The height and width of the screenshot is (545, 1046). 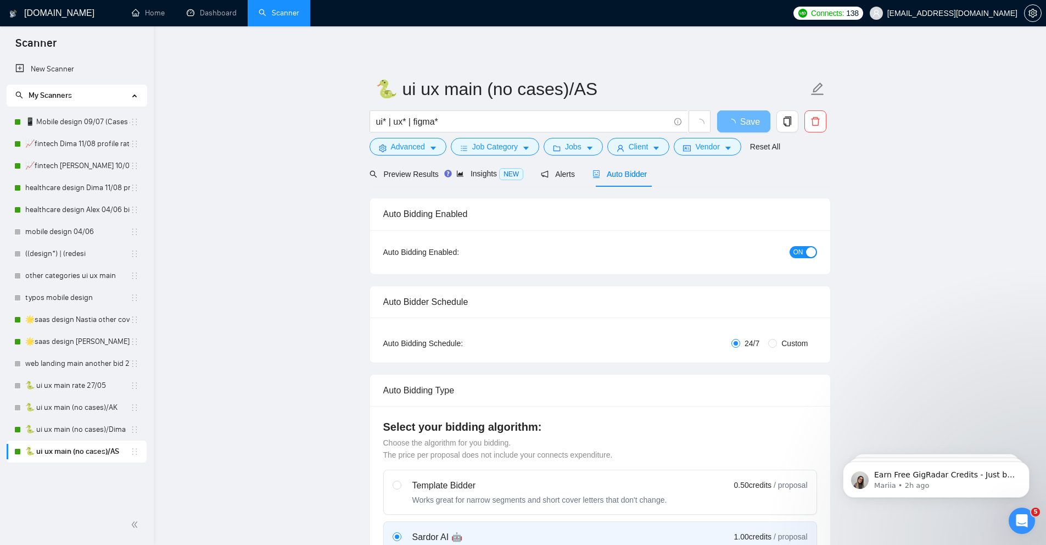 I want to click on input: Scanner name..., so click(x=592, y=89).